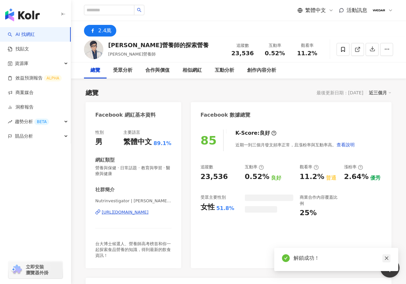 The width and height of the screenshot is (406, 284). What do you see at coordinates (139, 10) in the screenshot?
I see `span: search` at bounding box center [139, 10].